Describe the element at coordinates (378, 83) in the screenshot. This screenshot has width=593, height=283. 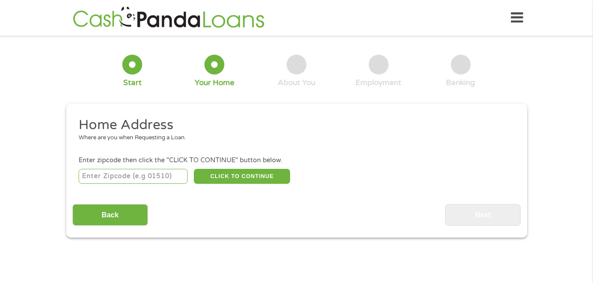
I see `div: Employment` at that location.